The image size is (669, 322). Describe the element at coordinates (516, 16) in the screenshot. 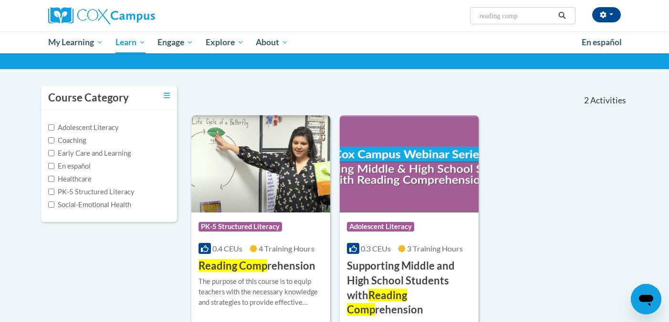

I see `input: Search Courses` at that location.